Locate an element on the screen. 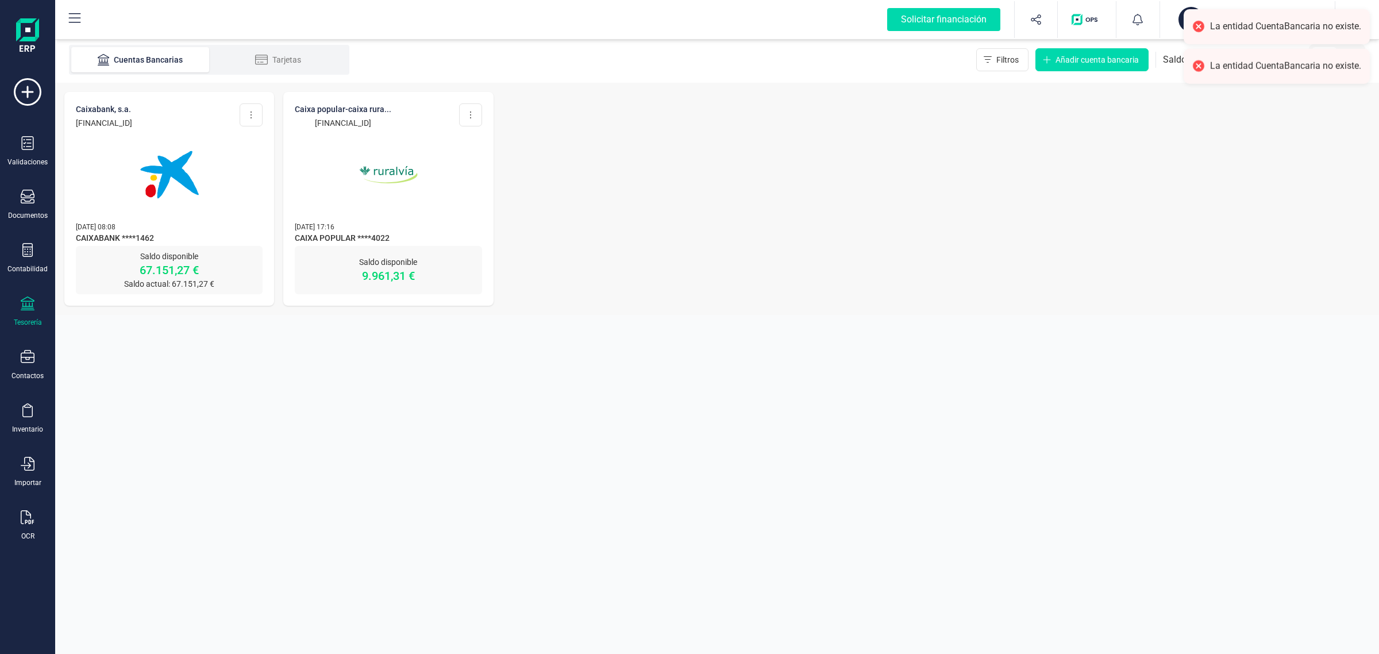 The width and height of the screenshot is (1379, 654). button: Añadir cuenta bancaria is located at coordinates (1092, 60).